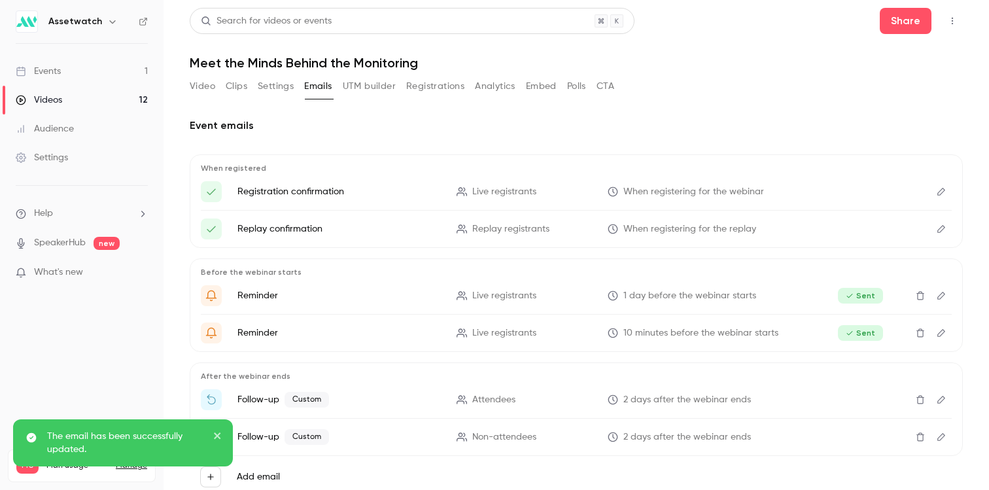  I want to click on label: Add email, so click(258, 477).